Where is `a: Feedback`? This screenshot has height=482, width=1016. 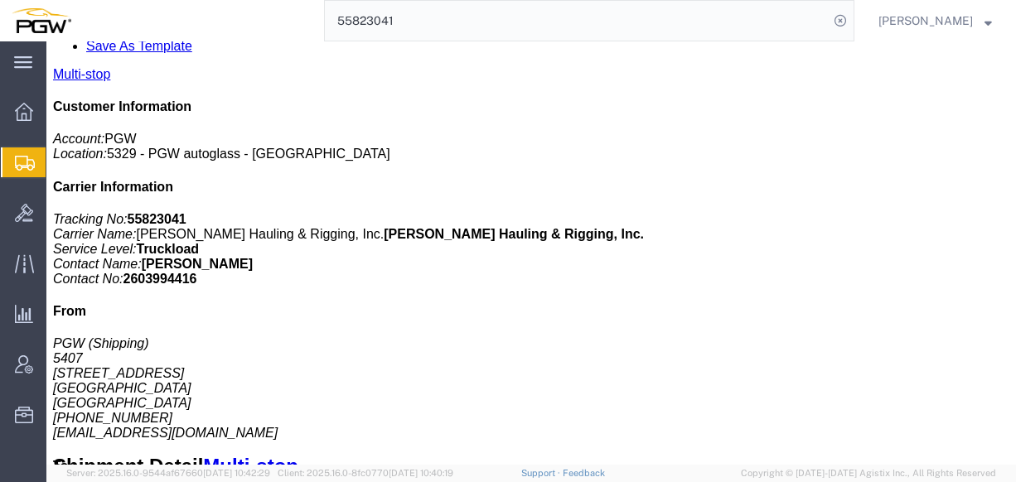 a: Feedback is located at coordinates (584, 473).